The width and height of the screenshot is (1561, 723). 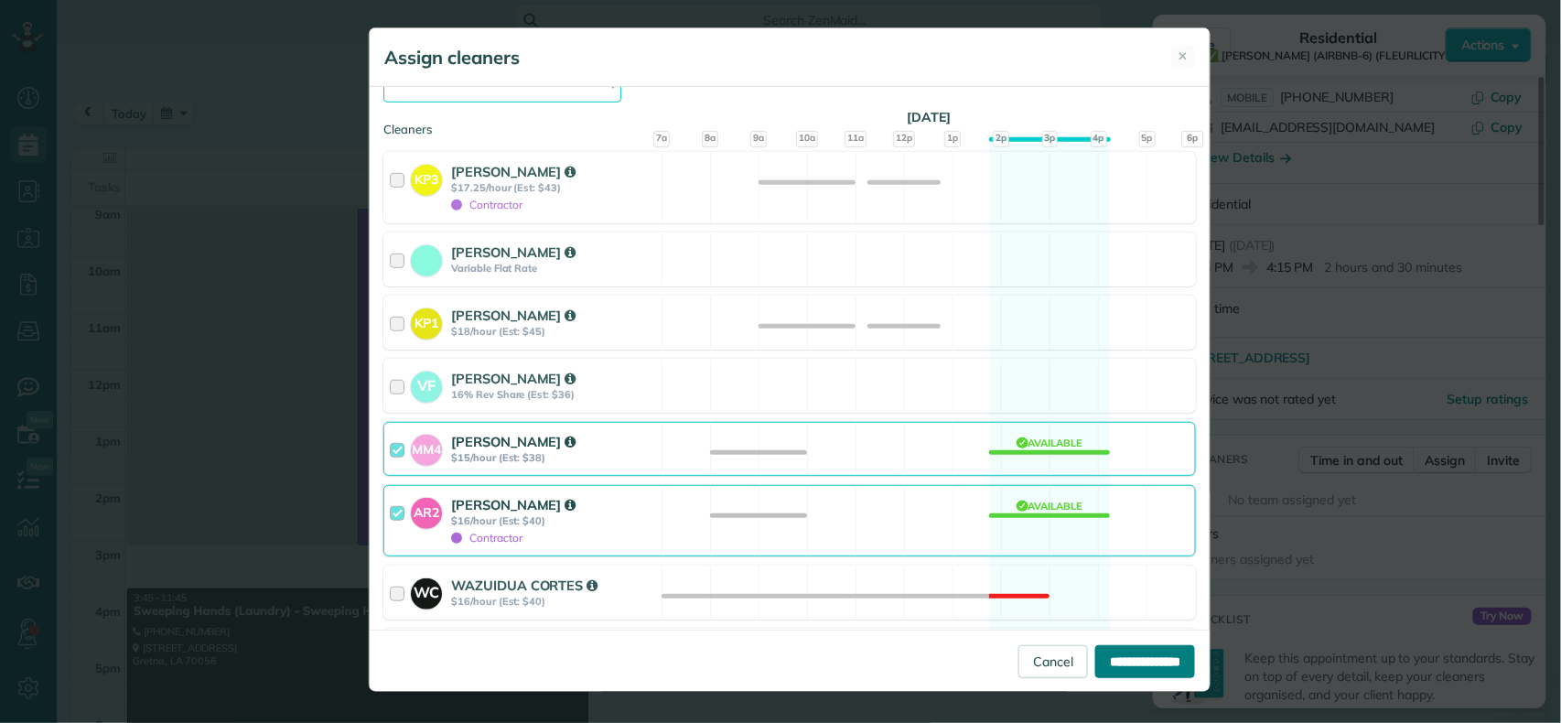 I want to click on strong: AR2, so click(x=427, y=510).